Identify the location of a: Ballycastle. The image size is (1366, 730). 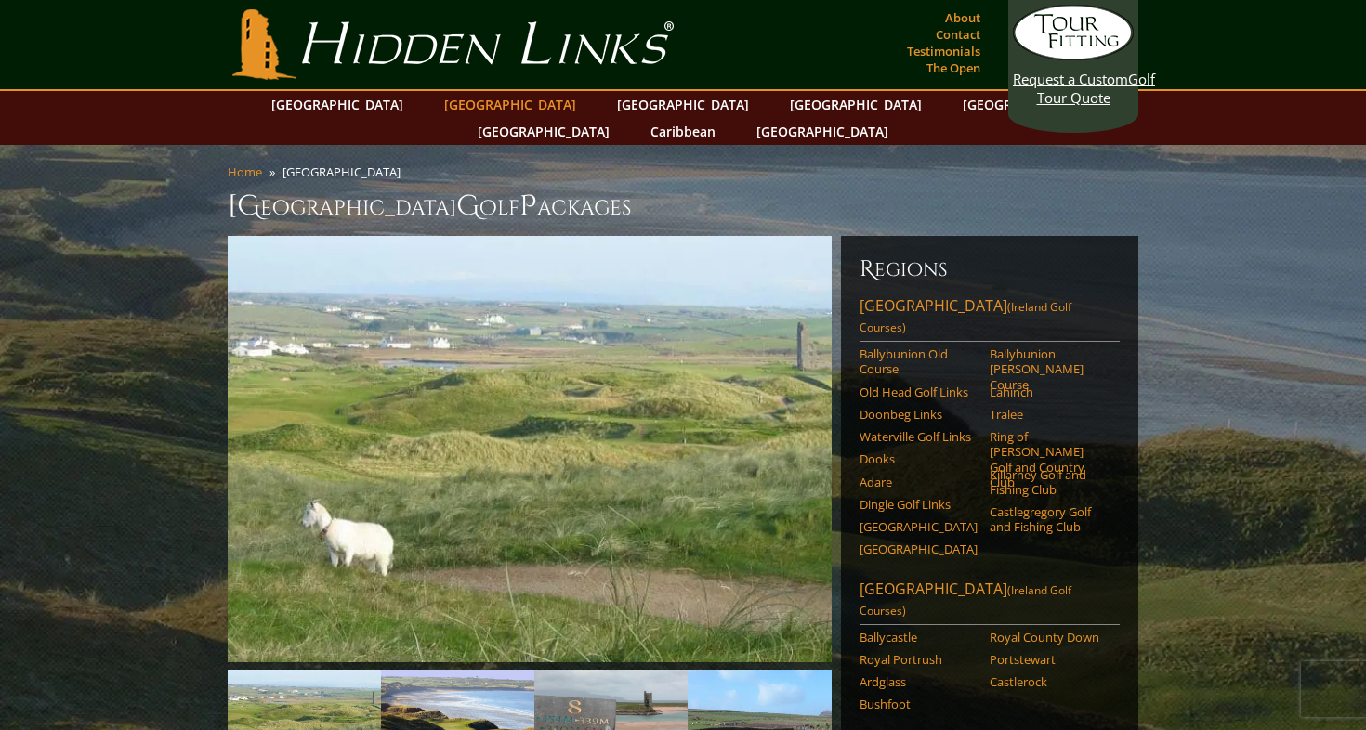
(918, 637).